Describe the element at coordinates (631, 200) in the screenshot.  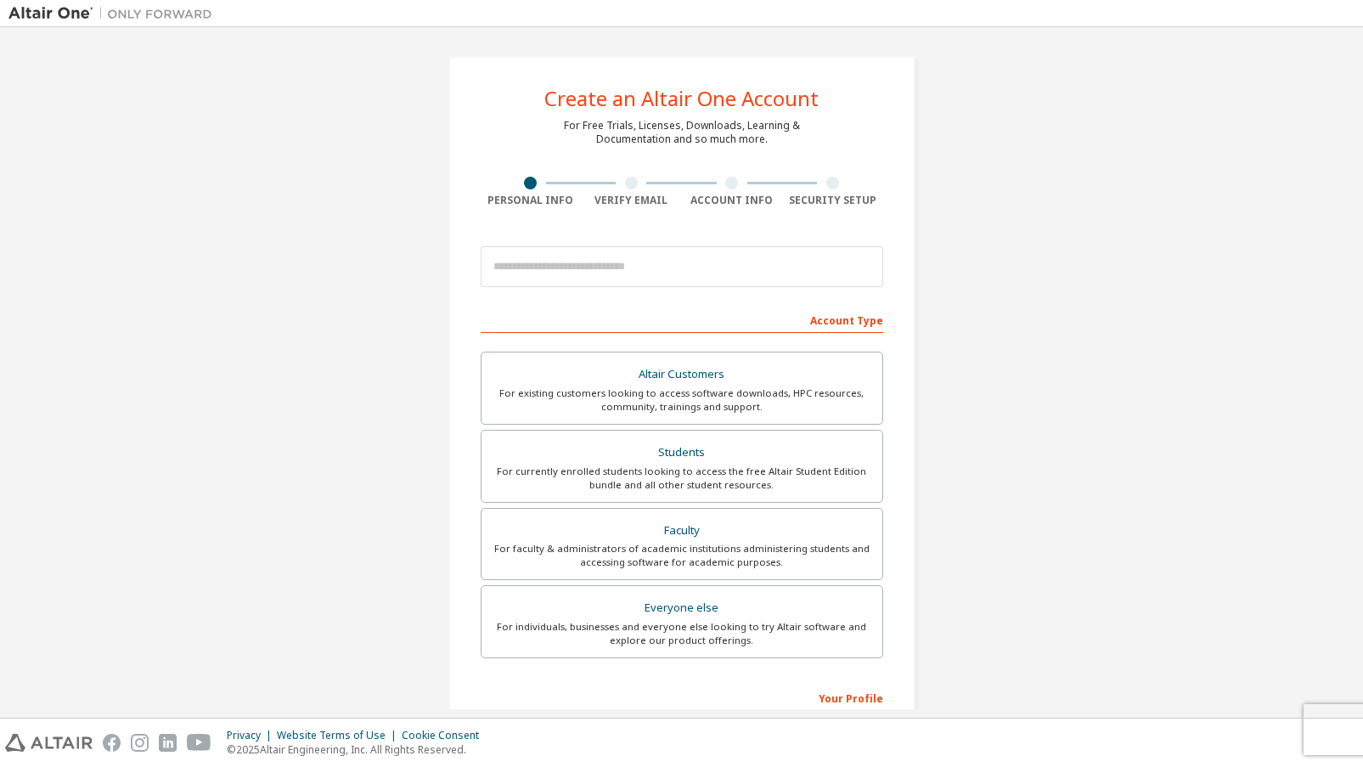
I see `div: Verify Email` at that location.